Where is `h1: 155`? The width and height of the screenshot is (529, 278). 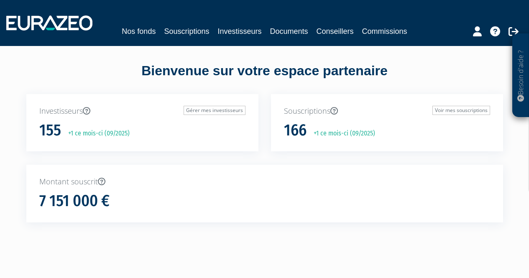
h1: 155 is located at coordinates (50, 130).